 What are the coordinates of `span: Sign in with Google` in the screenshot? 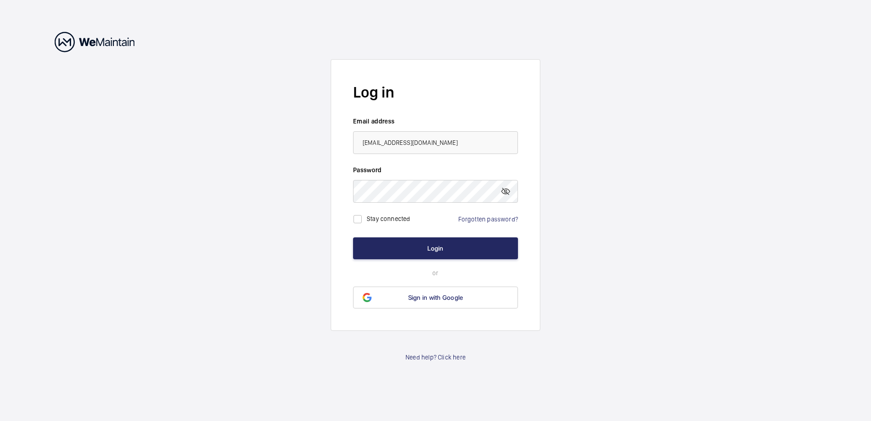 It's located at (435, 297).